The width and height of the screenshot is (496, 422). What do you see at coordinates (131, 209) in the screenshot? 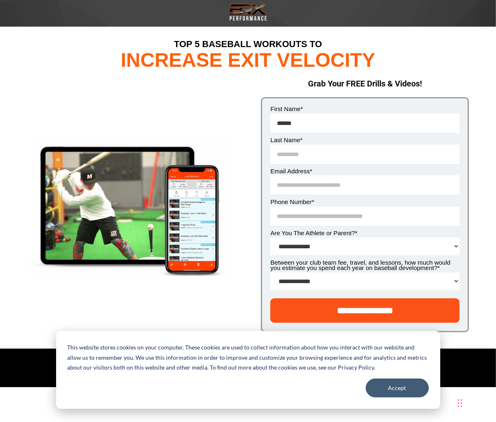
I see `img: Top 5 Workouts - Exit` at bounding box center [131, 209].